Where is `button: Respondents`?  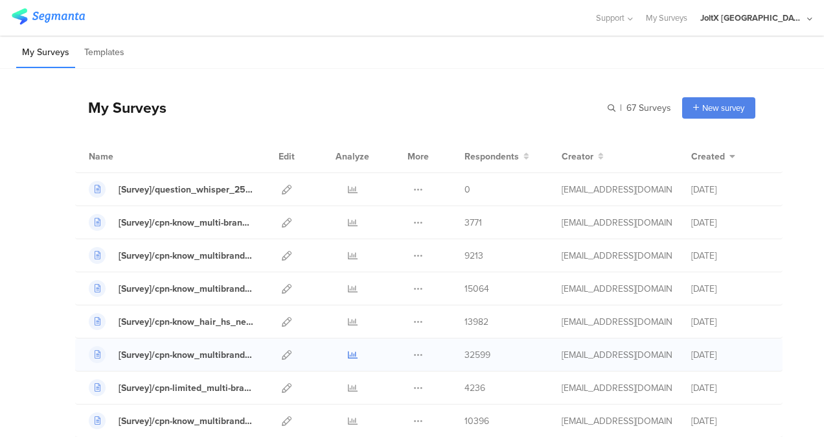
button: Respondents is located at coordinates (497, 156).